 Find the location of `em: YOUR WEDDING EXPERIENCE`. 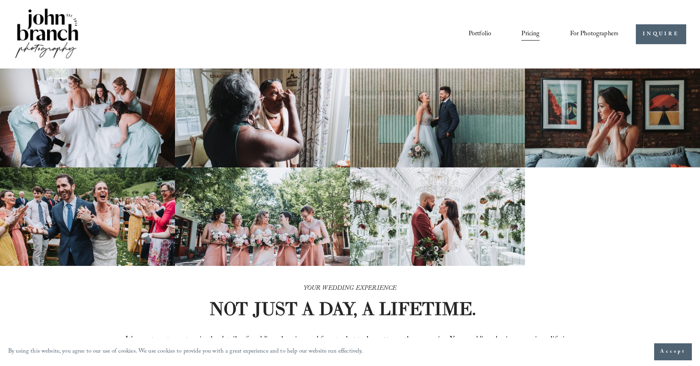

em: YOUR WEDDING EXPERIENCE is located at coordinates (350, 289).